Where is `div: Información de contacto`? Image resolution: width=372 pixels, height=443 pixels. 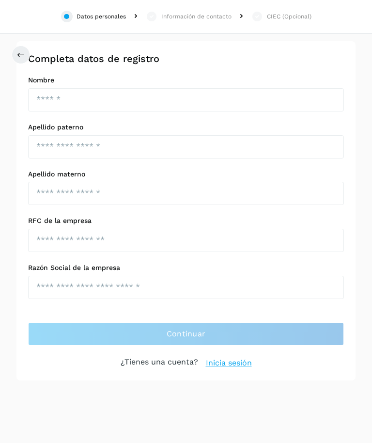 div: Información de contacto is located at coordinates (196, 16).